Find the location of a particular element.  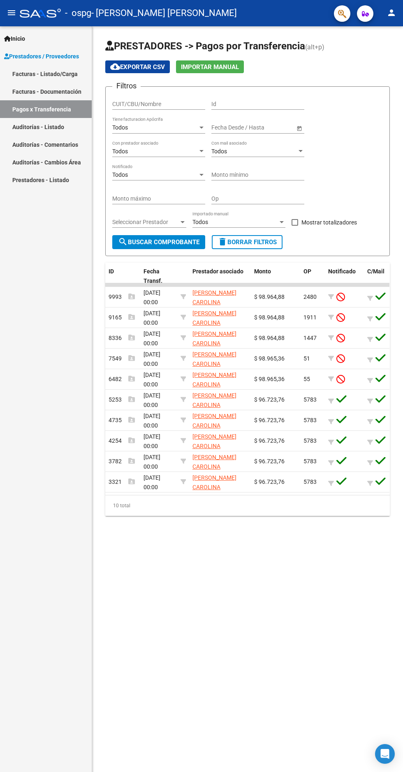

mat-icon: delete is located at coordinates (222, 242).